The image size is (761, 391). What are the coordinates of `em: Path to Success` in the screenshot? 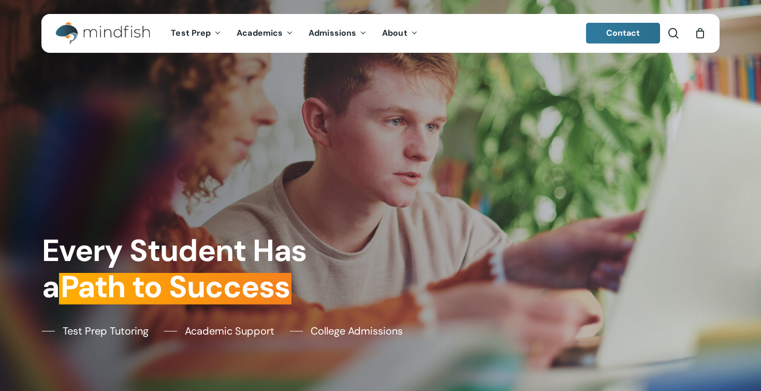 It's located at (175, 287).